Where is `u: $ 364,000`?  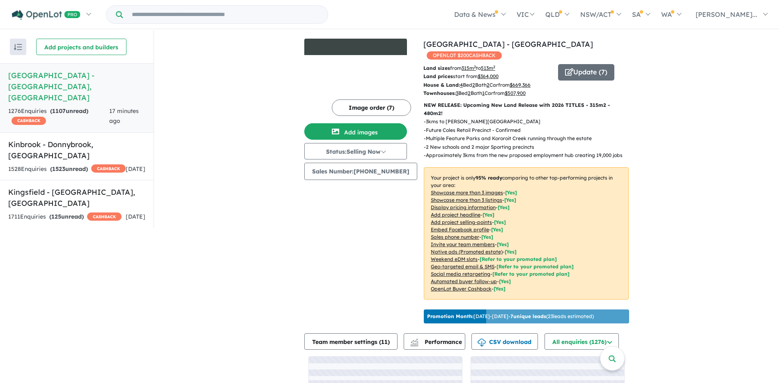
u: $ 364,000 is located at coordinates (488, 76).